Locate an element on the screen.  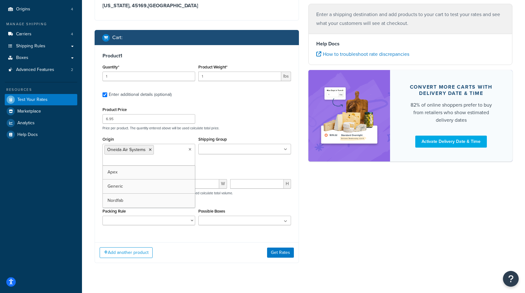
h3: Product 1 is located at coordinates (197, 56).